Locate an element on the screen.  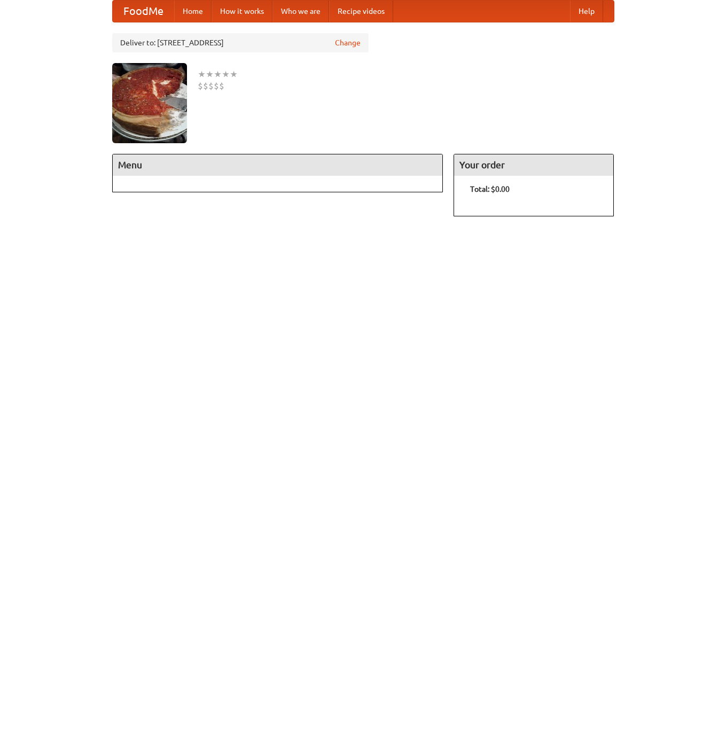
a: Home is located at coordinates (193, 11).